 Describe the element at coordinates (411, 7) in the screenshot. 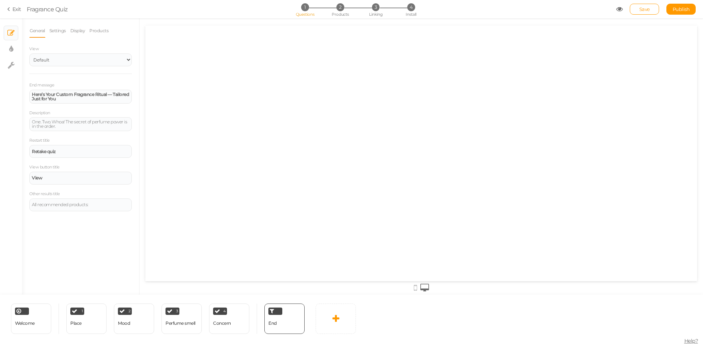

I see `li: 4 Install` at that location.